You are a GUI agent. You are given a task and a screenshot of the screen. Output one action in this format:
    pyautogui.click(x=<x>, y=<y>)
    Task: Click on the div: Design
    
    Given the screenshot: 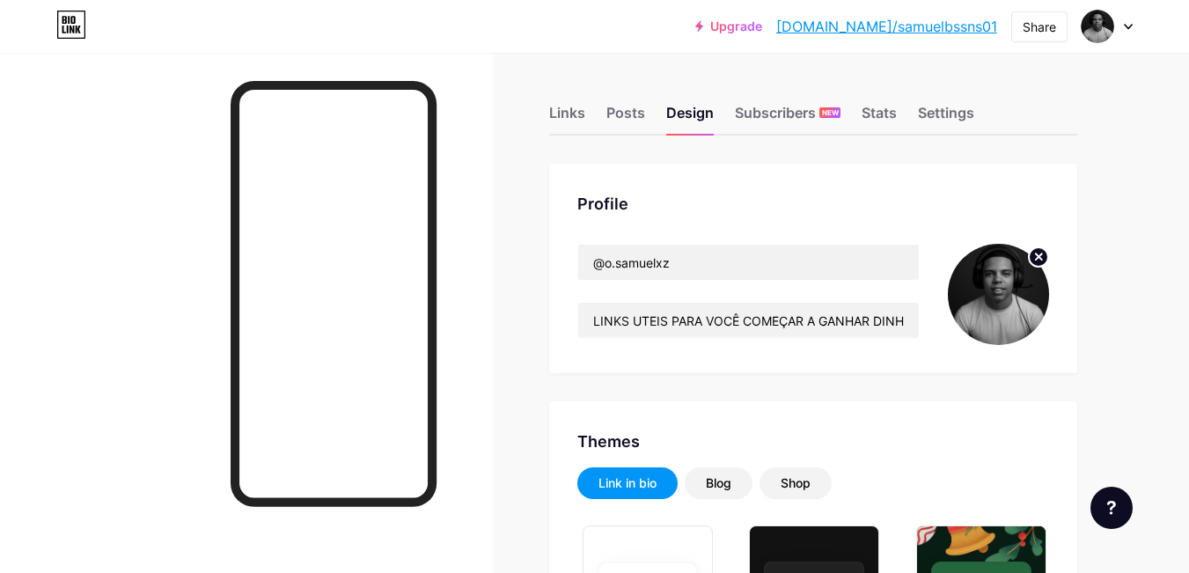 What is the action you would take?
    pyautogui.click(x=690, y=118)
    